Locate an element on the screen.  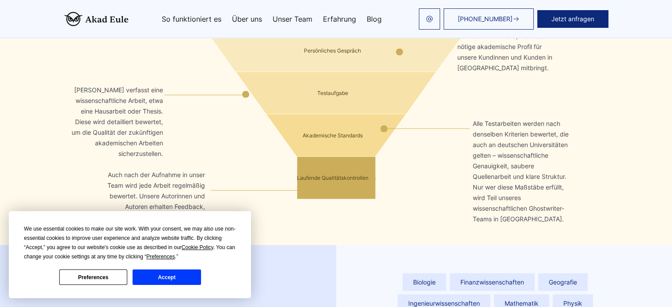
div: We use essential cookies to make our site work. With your consent, we may also use non-essential ... is located at coordinates (130, 243).